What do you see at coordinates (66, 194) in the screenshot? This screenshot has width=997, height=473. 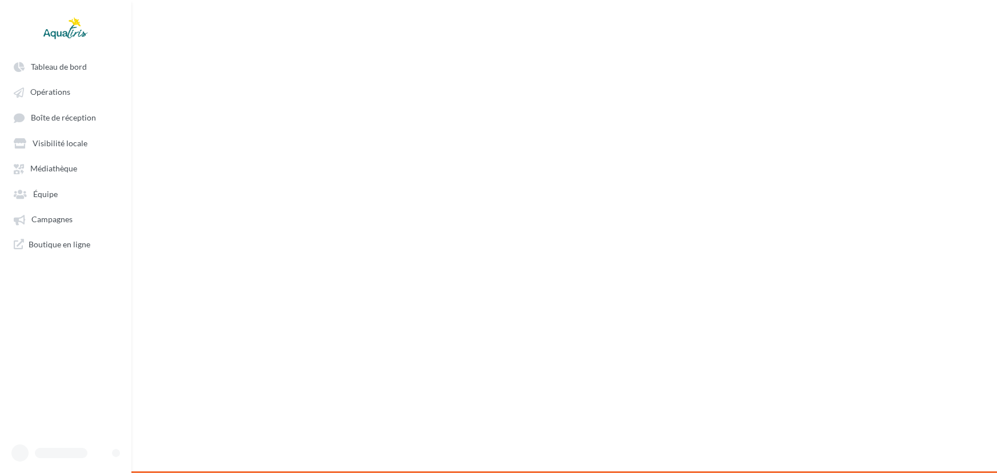 I see `a: Équipe` at bounding box center [66, 194].